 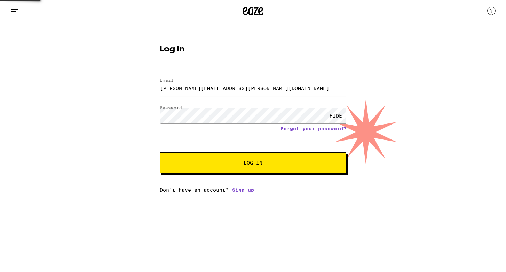 I want to click on button: Log In, so click(x=253, y=163).